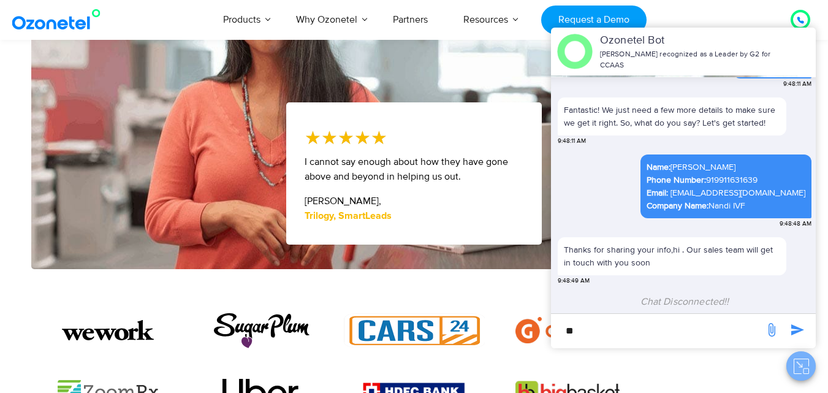 This screenshot has width=828, height=393. What do you see at coordinates (795, 224) in the screenshot?
I see `span: 9:48:48 AM` at bounding box center [795, 224].